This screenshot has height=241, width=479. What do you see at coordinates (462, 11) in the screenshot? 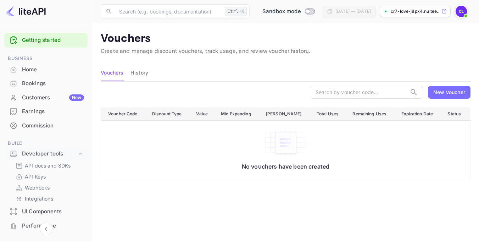
I see `img: cR7 Love` at bounding box center [462, 11].